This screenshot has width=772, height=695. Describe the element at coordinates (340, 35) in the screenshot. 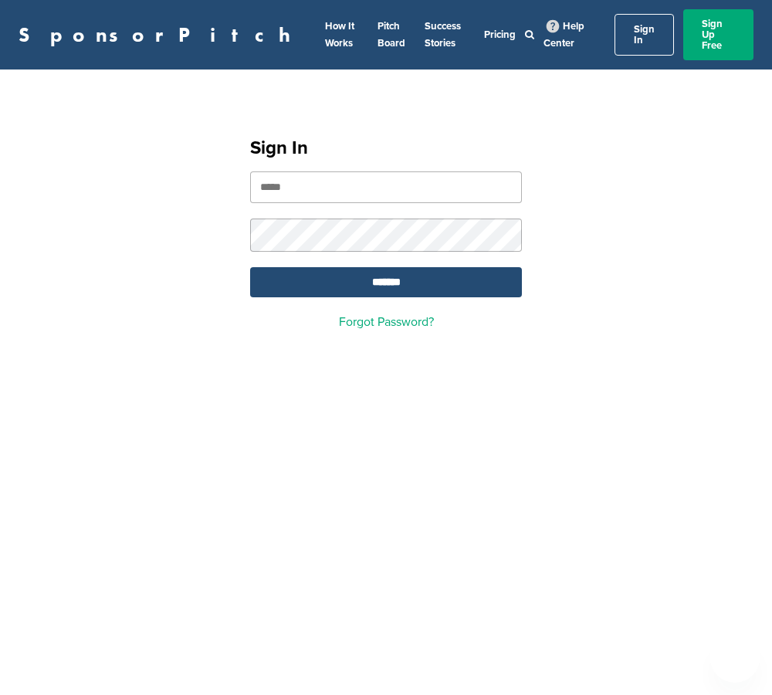

I see `a: How It Works` at that location.